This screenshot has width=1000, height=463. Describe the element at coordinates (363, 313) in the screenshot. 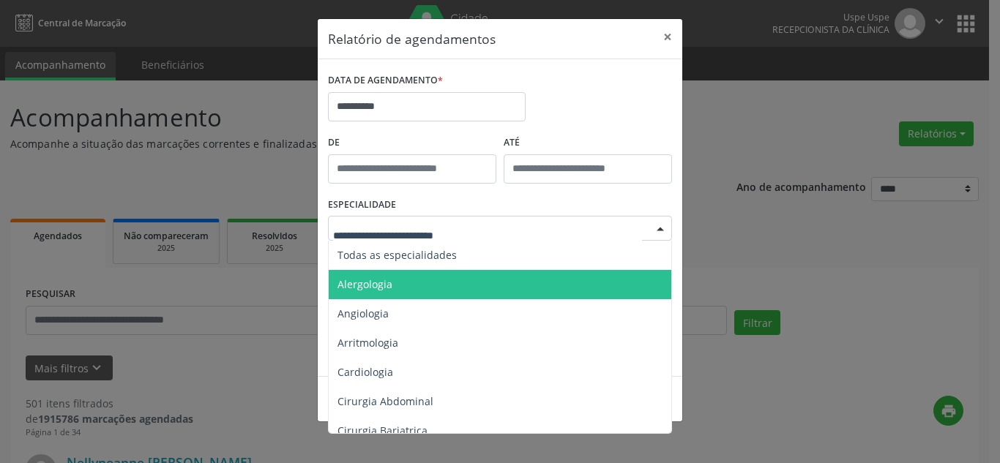

I see `span: Angiologia` at that location.